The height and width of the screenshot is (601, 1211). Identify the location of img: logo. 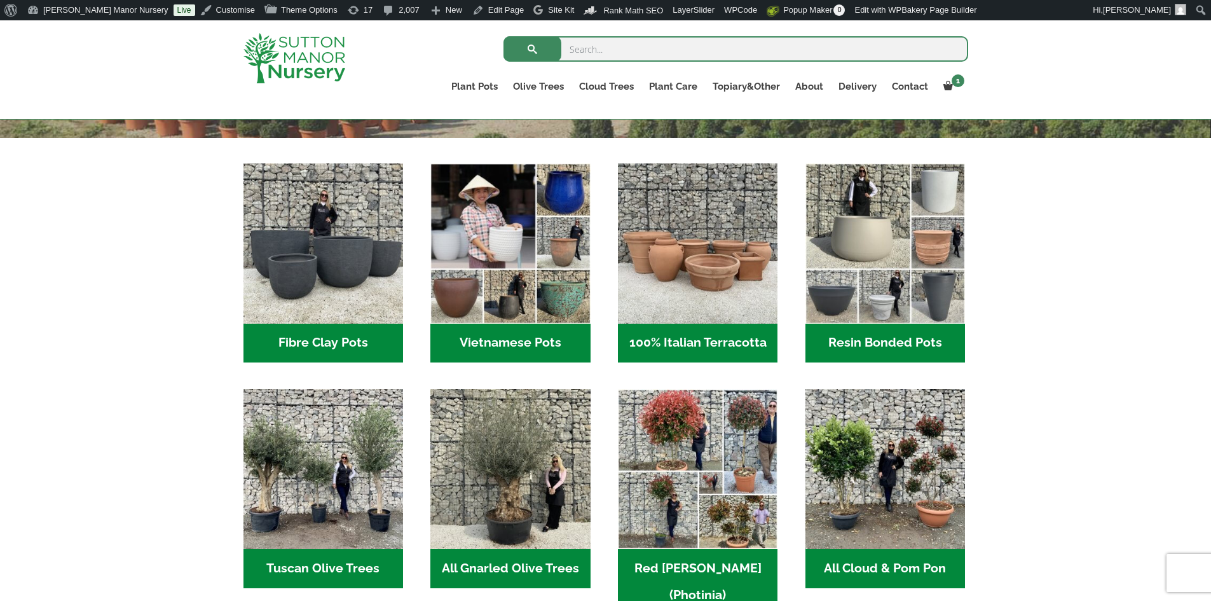
(294, 58).